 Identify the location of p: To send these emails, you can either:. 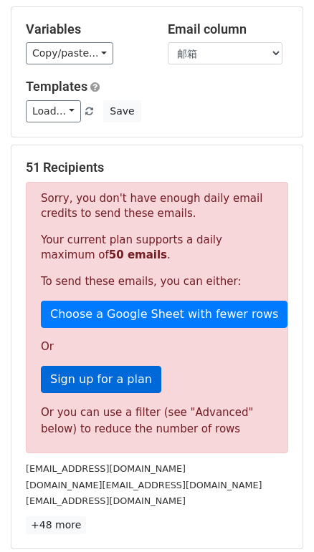
(157, 281).